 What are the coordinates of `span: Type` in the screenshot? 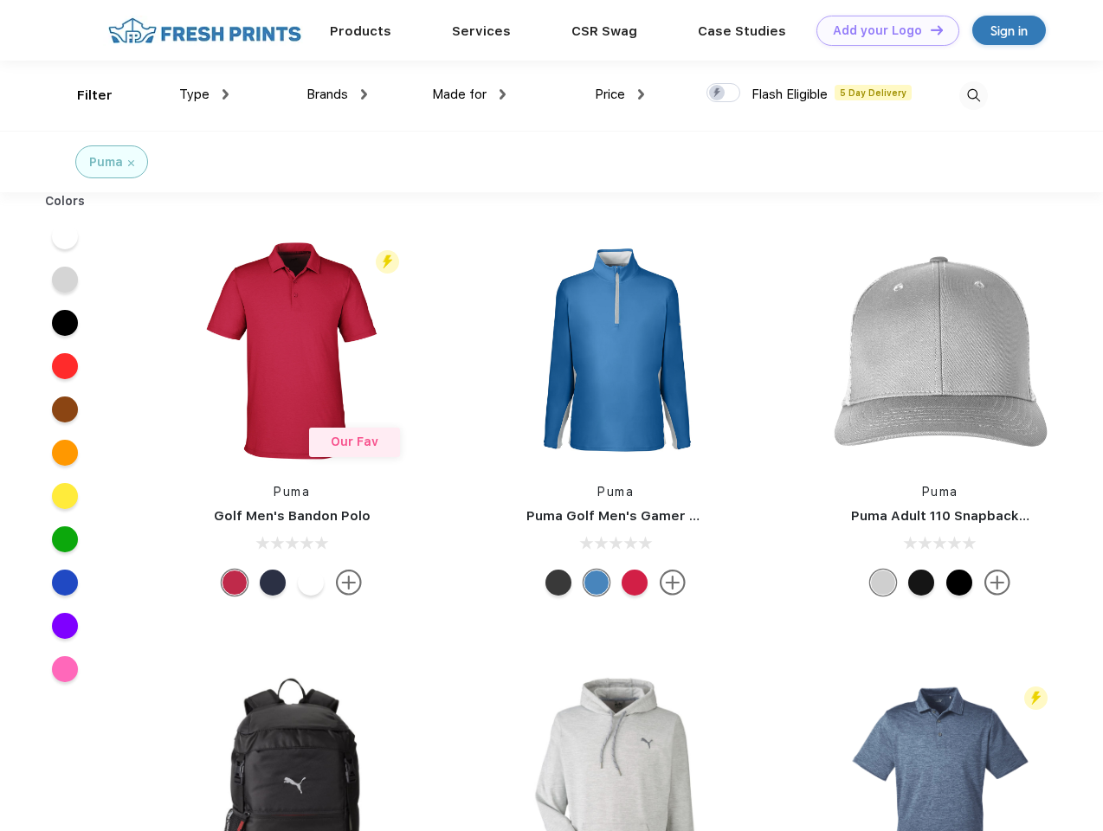 It's located at (194, 94).